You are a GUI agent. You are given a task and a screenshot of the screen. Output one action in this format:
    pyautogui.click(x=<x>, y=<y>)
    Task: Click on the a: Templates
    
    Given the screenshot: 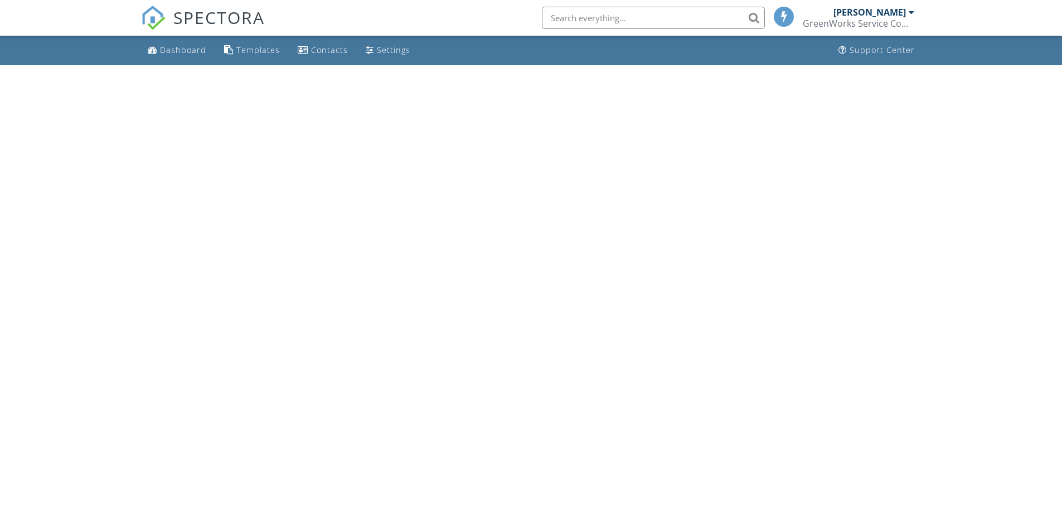 What is the action you would take?
    pyautogui.click(x=252, y=50)
    